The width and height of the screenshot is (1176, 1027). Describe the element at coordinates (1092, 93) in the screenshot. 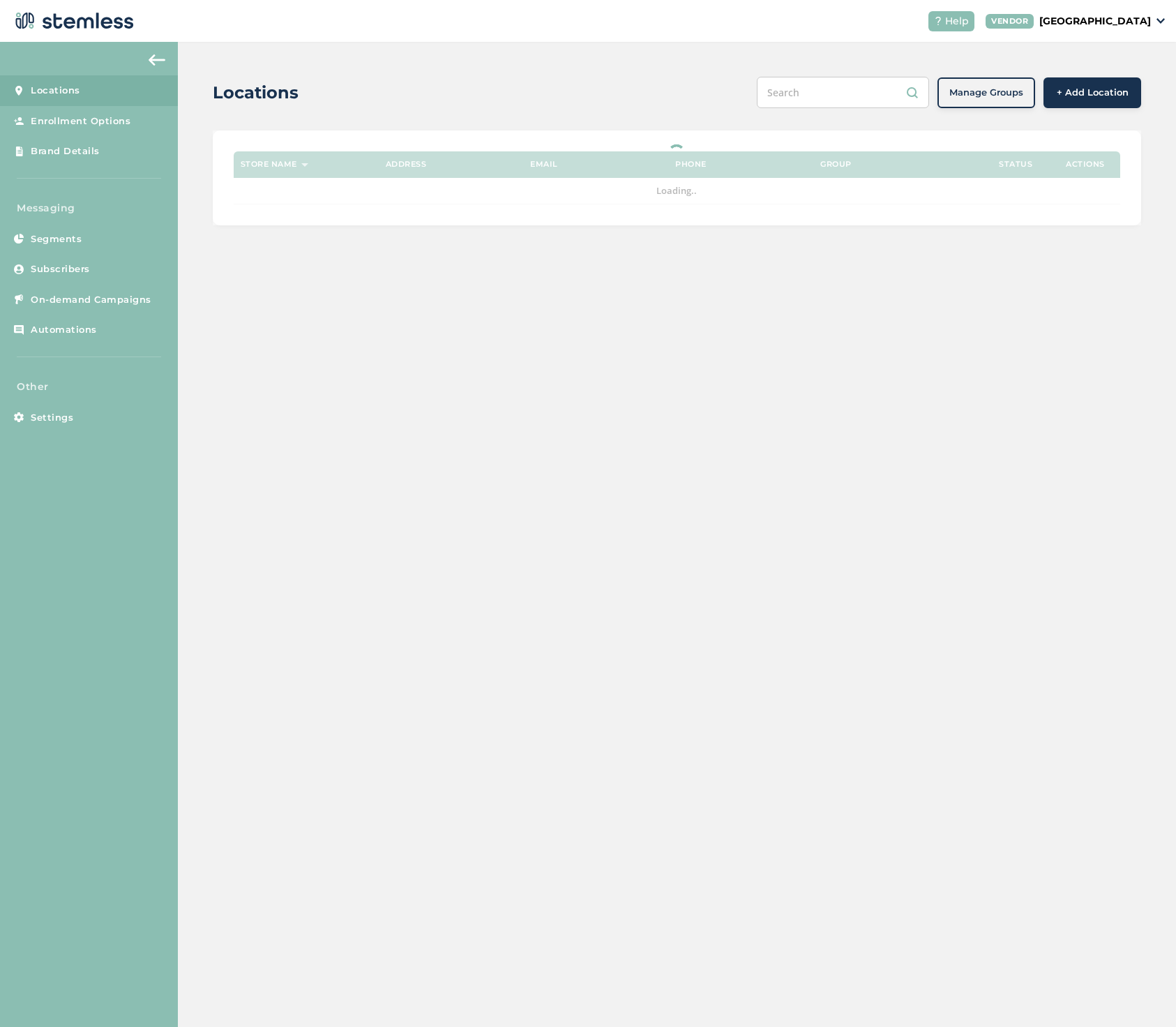

I see `span: + Add Location` at that location.